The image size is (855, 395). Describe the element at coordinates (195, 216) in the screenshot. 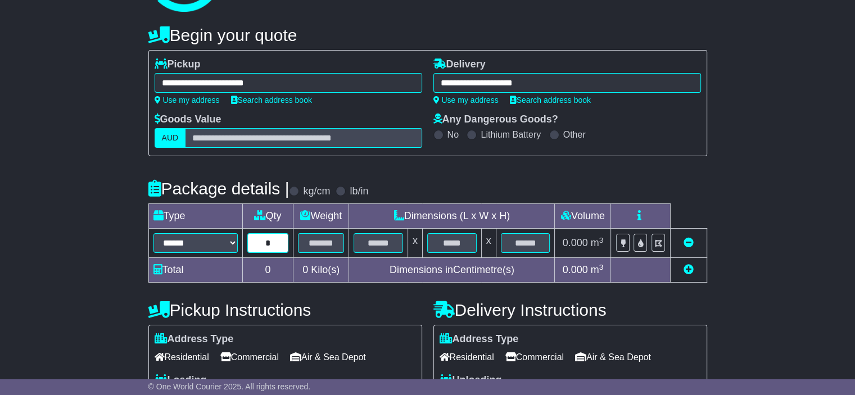

I see `td: Type` at that location.